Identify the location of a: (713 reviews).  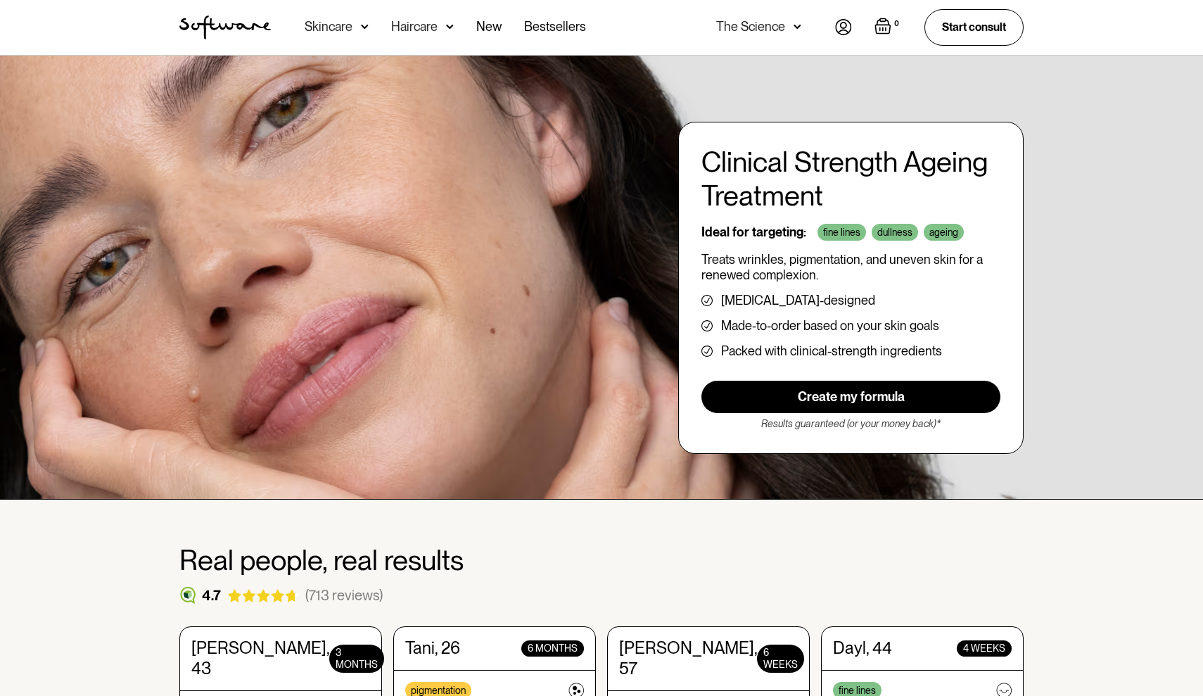
(344, 595).